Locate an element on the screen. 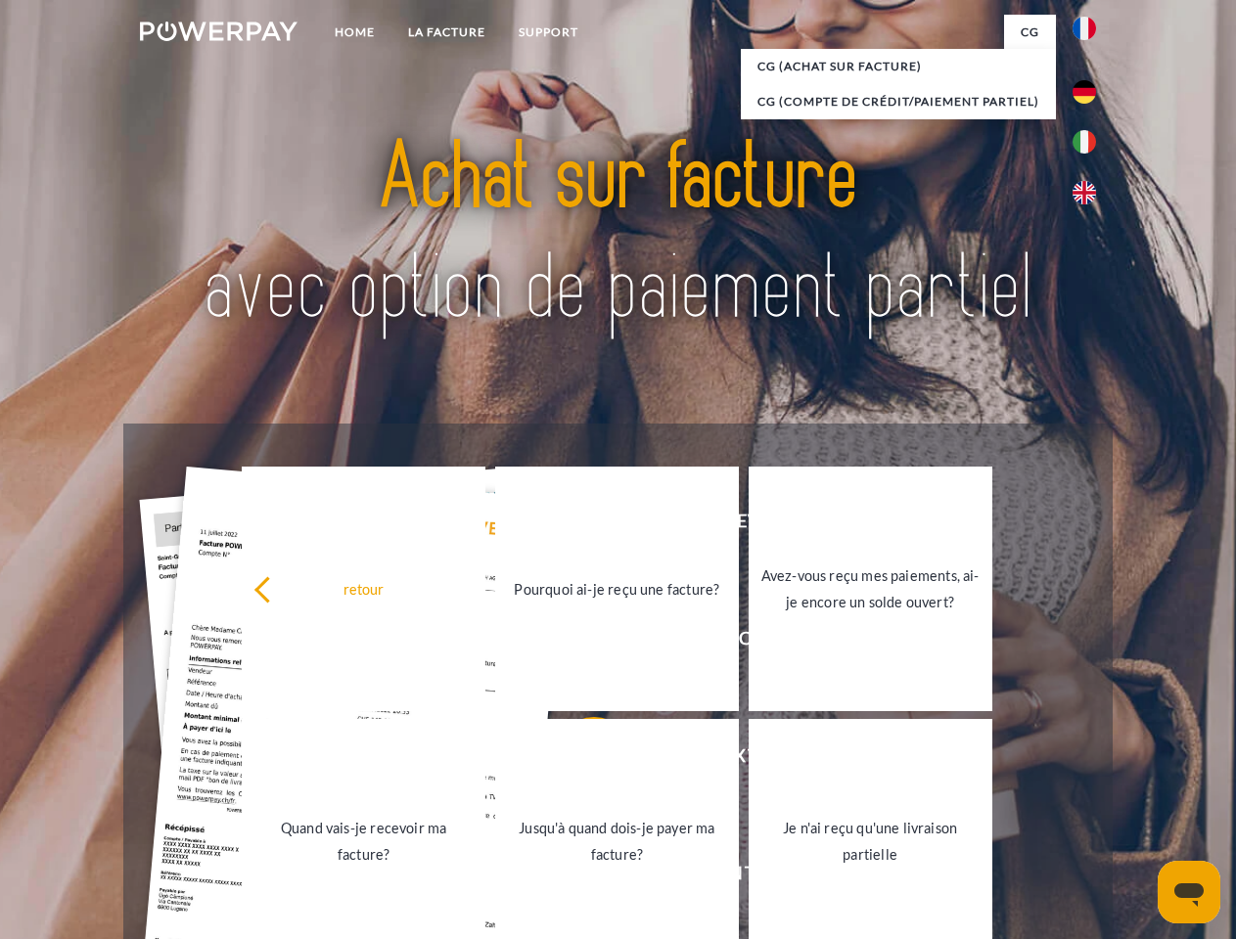 The image size is (1236, 939). div: Jusqu'à quand dois-je payer ma facture? is located at coordinates (616, 841).